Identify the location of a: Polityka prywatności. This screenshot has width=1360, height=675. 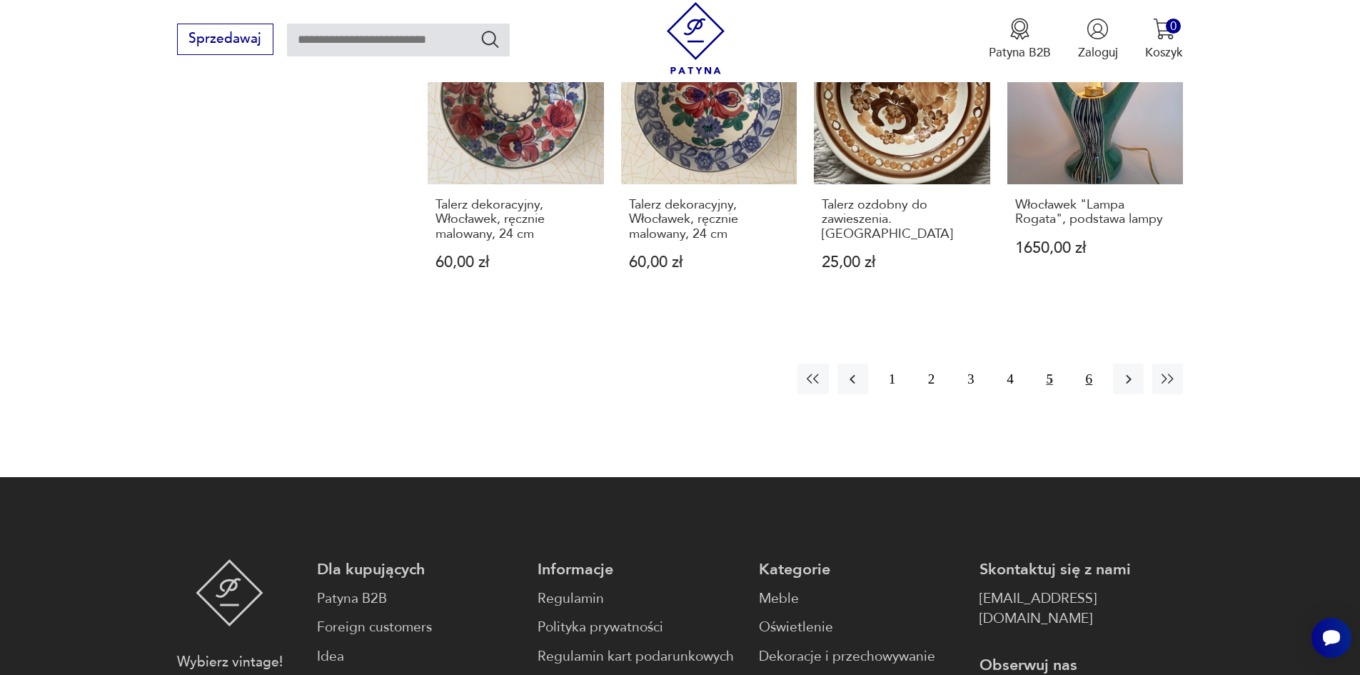
(639, 627).